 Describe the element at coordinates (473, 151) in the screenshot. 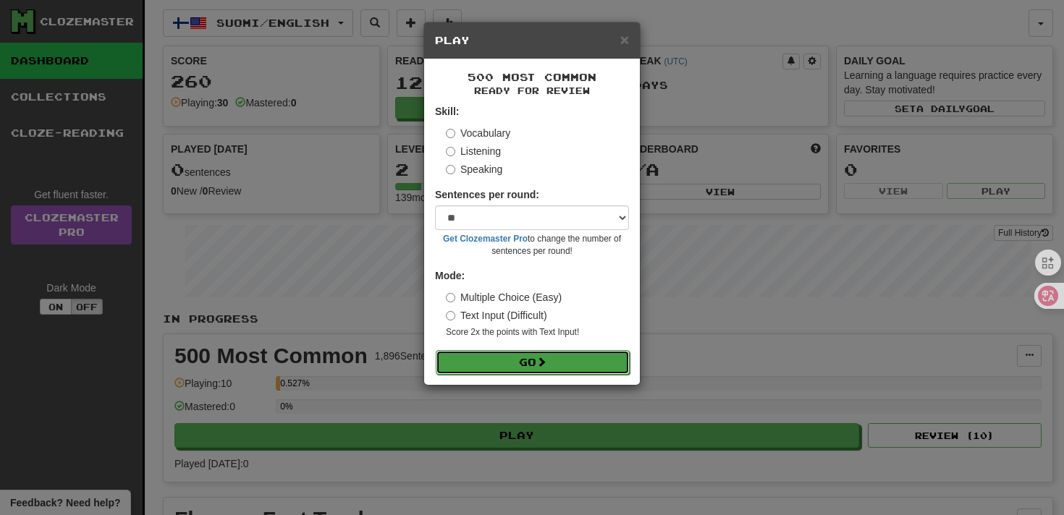

I see `label: Listening` at that location.